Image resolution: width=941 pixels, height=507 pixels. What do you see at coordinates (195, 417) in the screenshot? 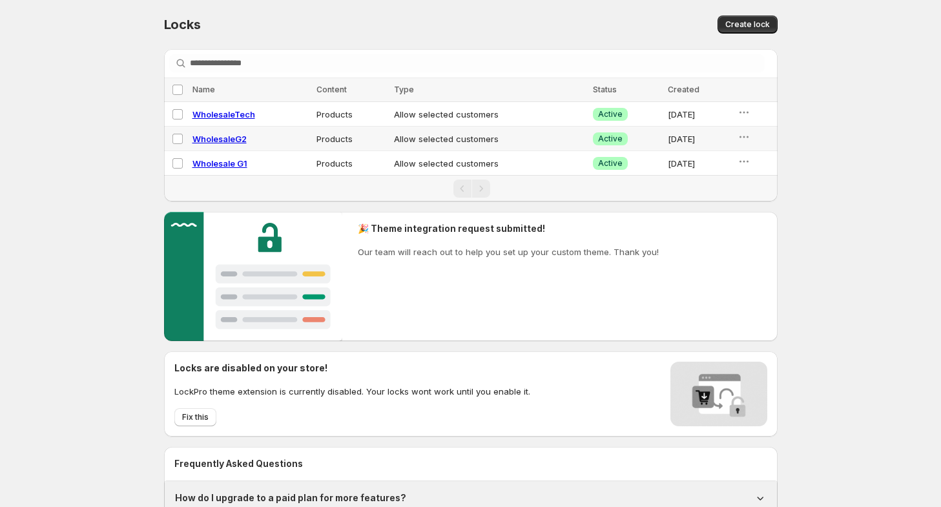
I see `button: Fix this` at bounding box center [195, 417].